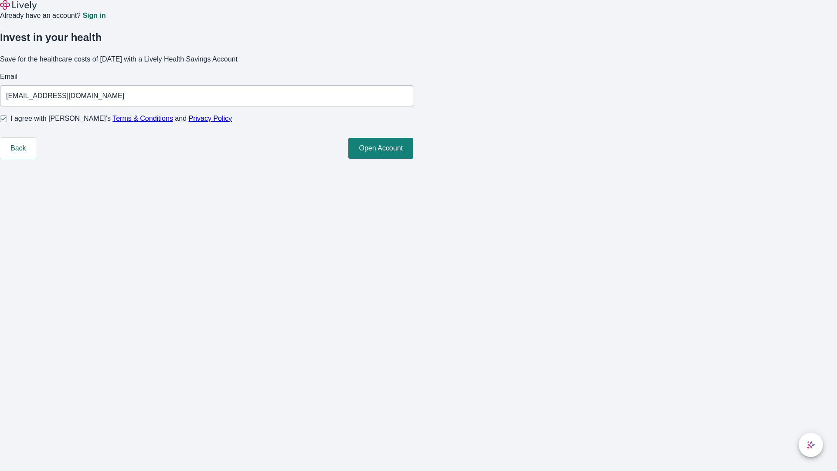  What do you see at coordinates (811, 445) in the screenshot?
I see `button: chat` at bounding box center [811, 445].